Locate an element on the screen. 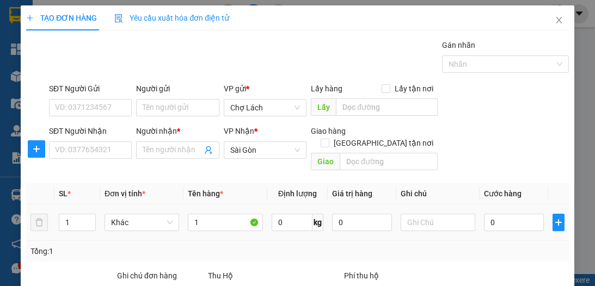 The image size is (595, 286). span: Giao is located at coordinates (325, 162).